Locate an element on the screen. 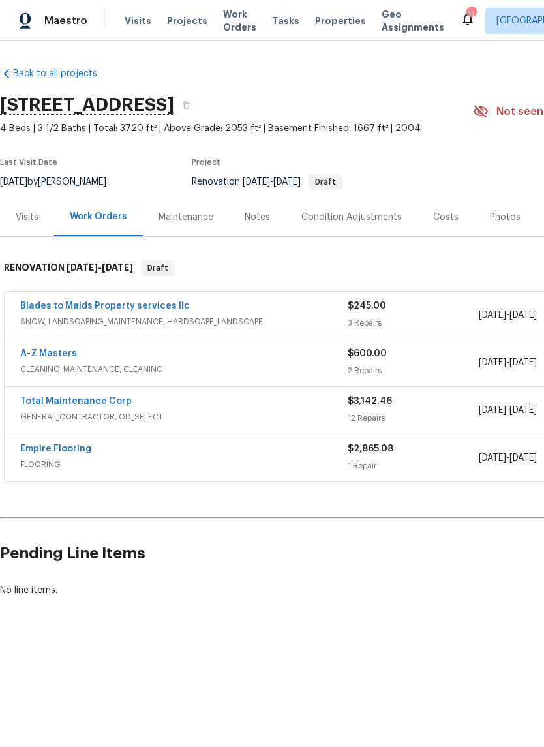 This screenshot has width=544, height=747. span: Tasks is located at coordinates (286, 21).